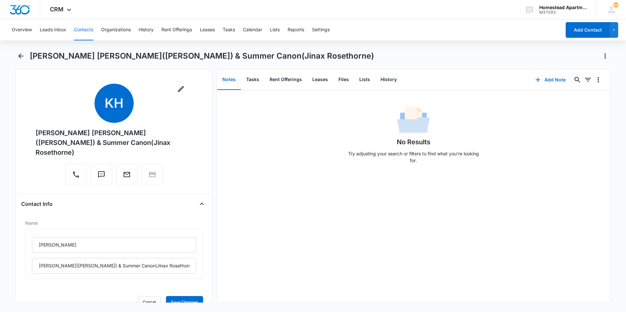 The height and width of the screenshot is (312, 626). I want to click on button: Back, so click(21, 56).